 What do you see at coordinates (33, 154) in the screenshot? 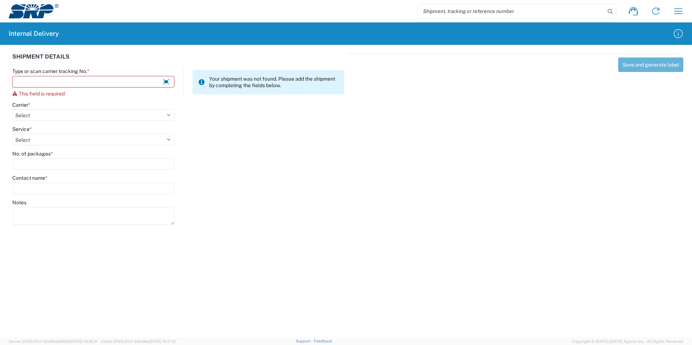
I see `label: No. of packages` at bounding box center [33, 154].